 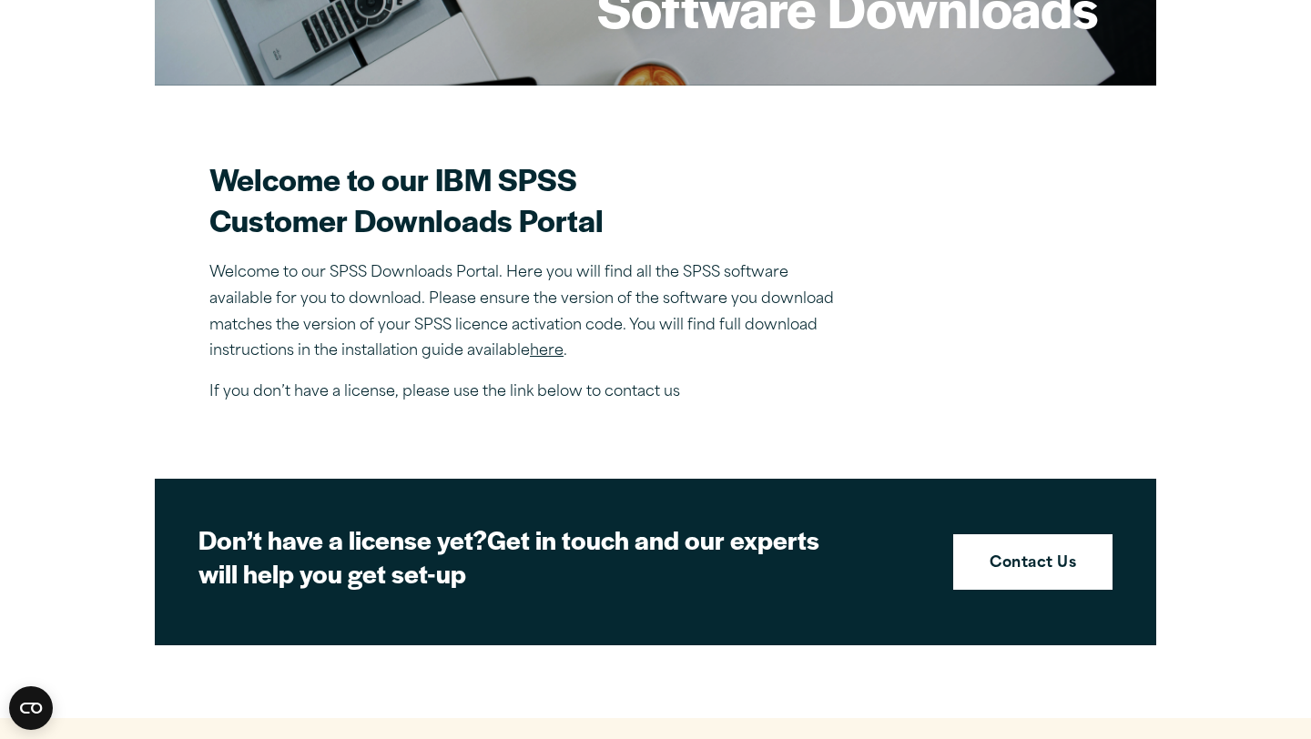 What do you see at coordinates (528, 392) in the screenshot?
I see `p: If you don’t have a license, please use the link below to contact us` at bounding box center [528, 392].